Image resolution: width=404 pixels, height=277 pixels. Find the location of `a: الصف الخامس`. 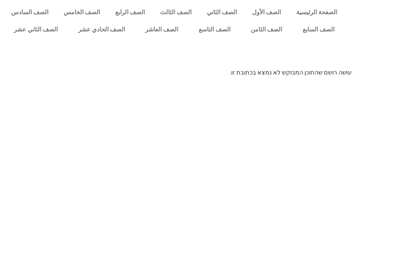

a: الصف الخامس is located at coordinates (82, 12).